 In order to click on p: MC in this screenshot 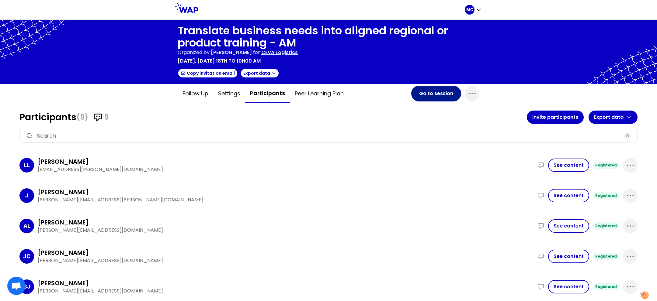, I will do `click(470, 10)`.